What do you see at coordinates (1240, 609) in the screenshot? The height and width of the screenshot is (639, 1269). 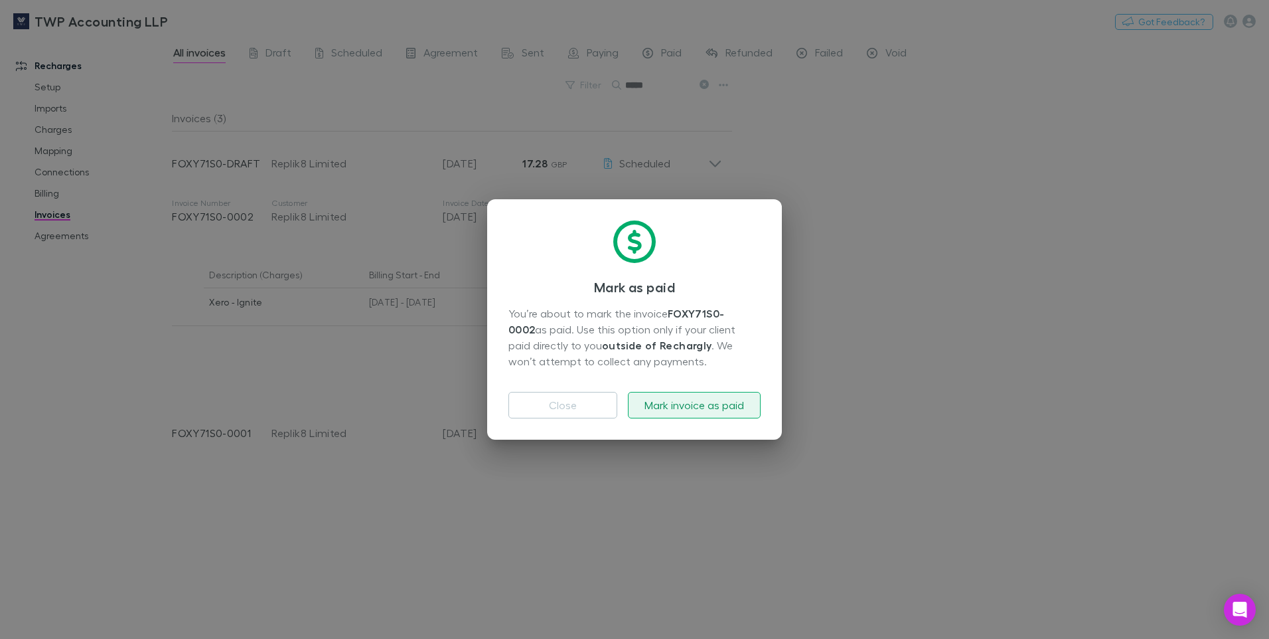 I see `div: Open Intercom Messenger` at bounding box center [1240, 609].